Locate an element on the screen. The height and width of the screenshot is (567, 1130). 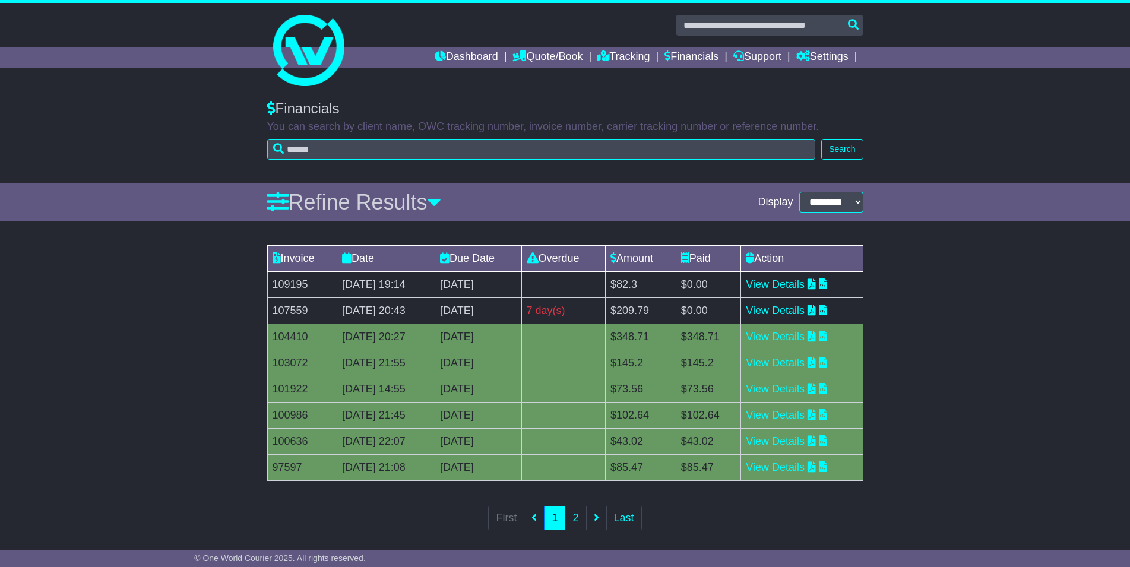
a: Settings is located at coordinates (822, 58).